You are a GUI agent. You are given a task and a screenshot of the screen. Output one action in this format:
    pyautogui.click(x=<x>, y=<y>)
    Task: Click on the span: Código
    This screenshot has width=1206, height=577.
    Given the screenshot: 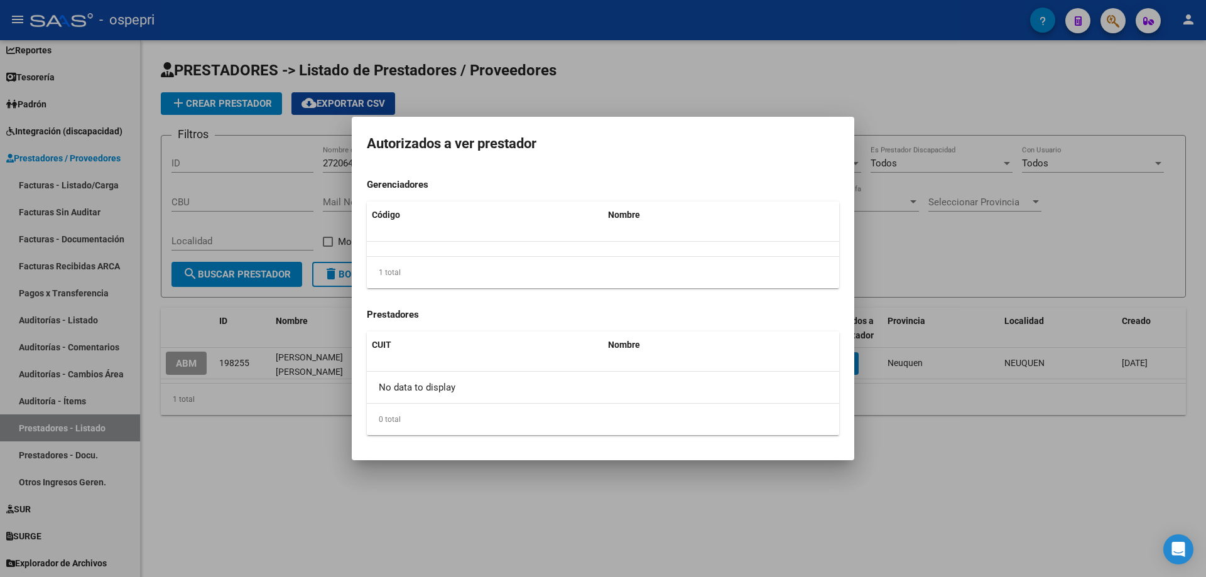 What is the action you would take?
    pyautogui.click(x=386, y=215)
    